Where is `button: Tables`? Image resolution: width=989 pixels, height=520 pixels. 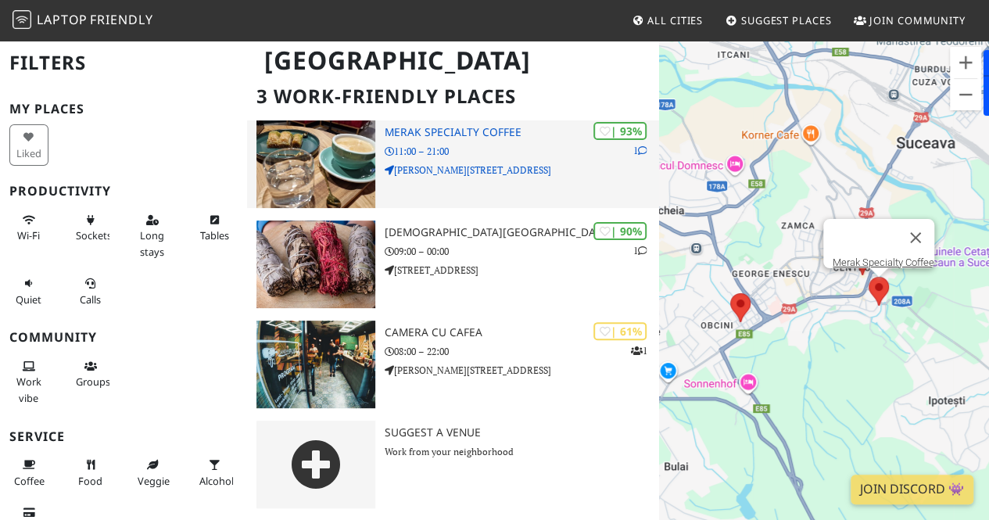 button: Tables is located at coordinates (214, 228).